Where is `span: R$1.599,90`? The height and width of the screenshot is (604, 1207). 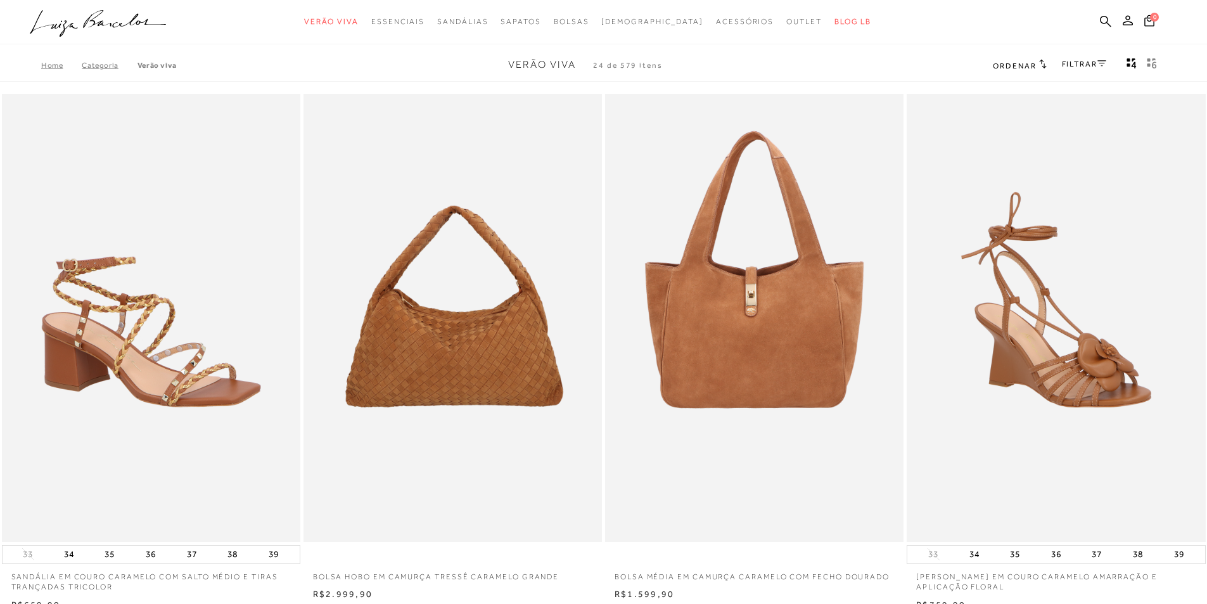 span: R$1.599,90 is located at coordinates (644, 594).